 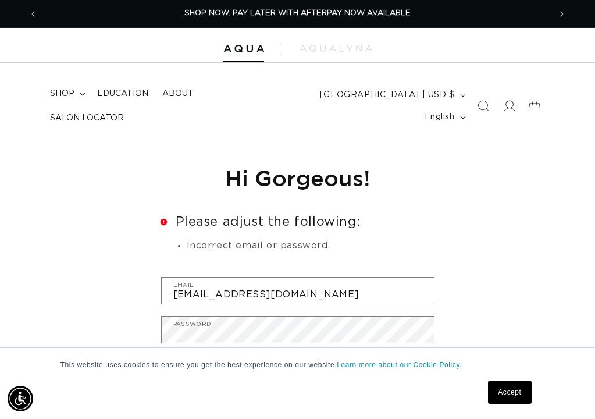 What do you see at coordinates (562, 14) in the screenshot?
I see `button: Next announcement` at bounding box center [562, 14].